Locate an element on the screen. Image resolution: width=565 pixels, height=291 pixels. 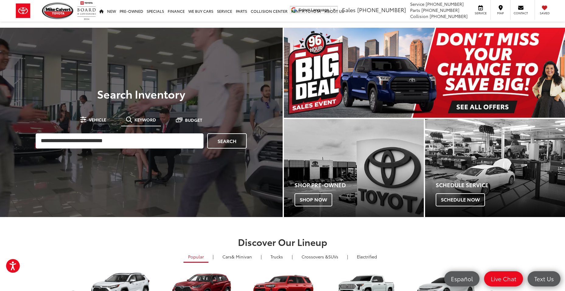
a: Cars is located at coordinates (237, 256).